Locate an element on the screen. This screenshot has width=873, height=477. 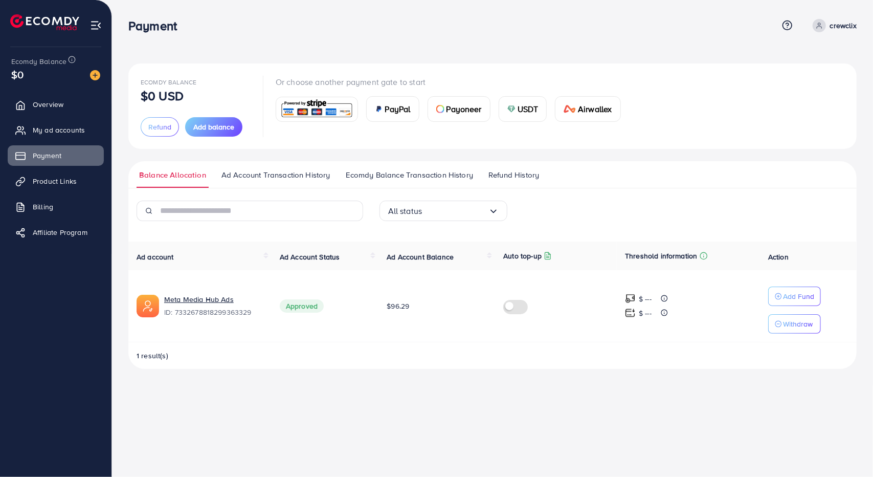
span: Affiliate Program is located at coordinates (60, 232).